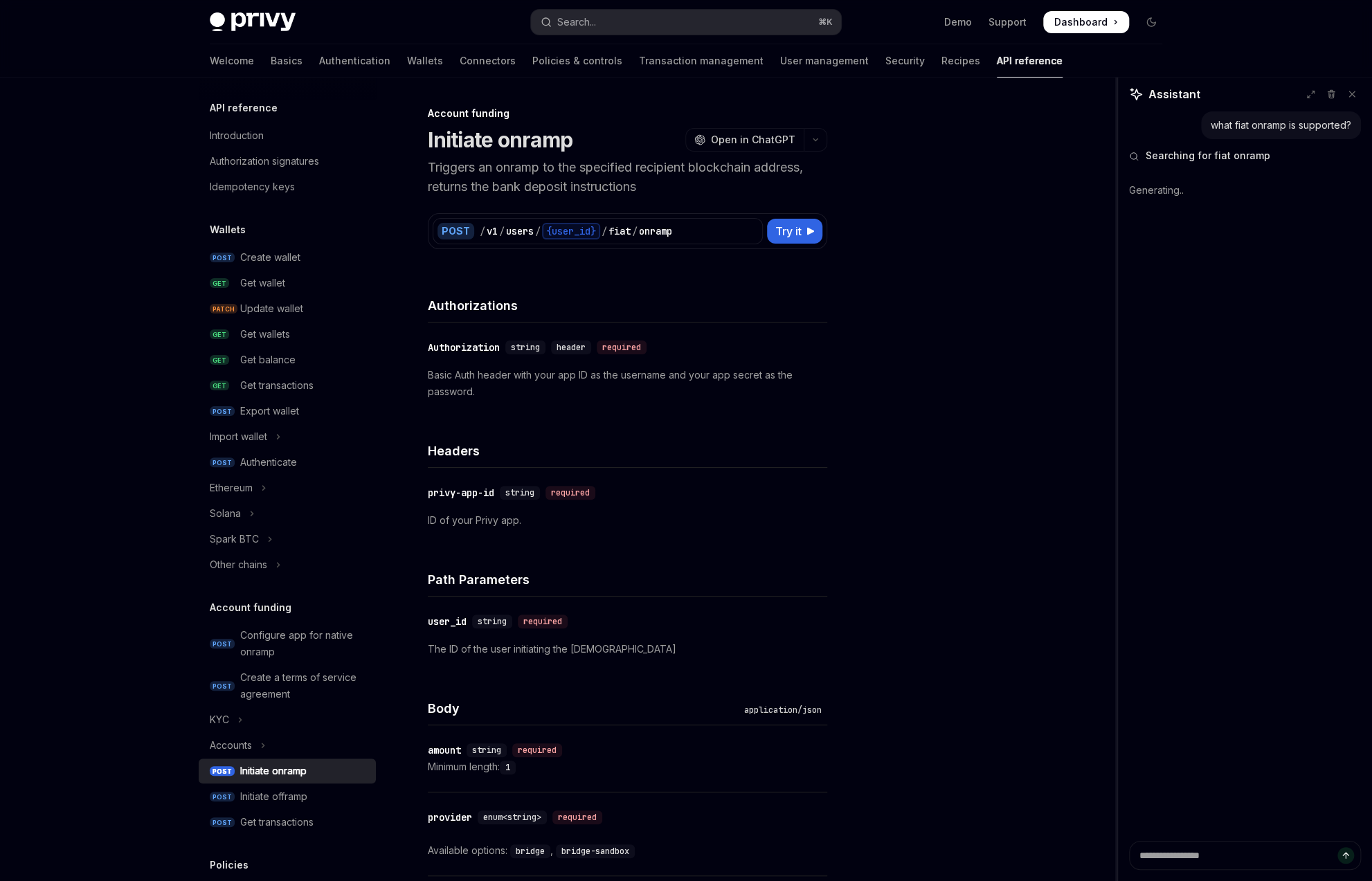  Describe the element at coordinates (231, 488) in the screenshot. I see `div: Ethereum` at that location.